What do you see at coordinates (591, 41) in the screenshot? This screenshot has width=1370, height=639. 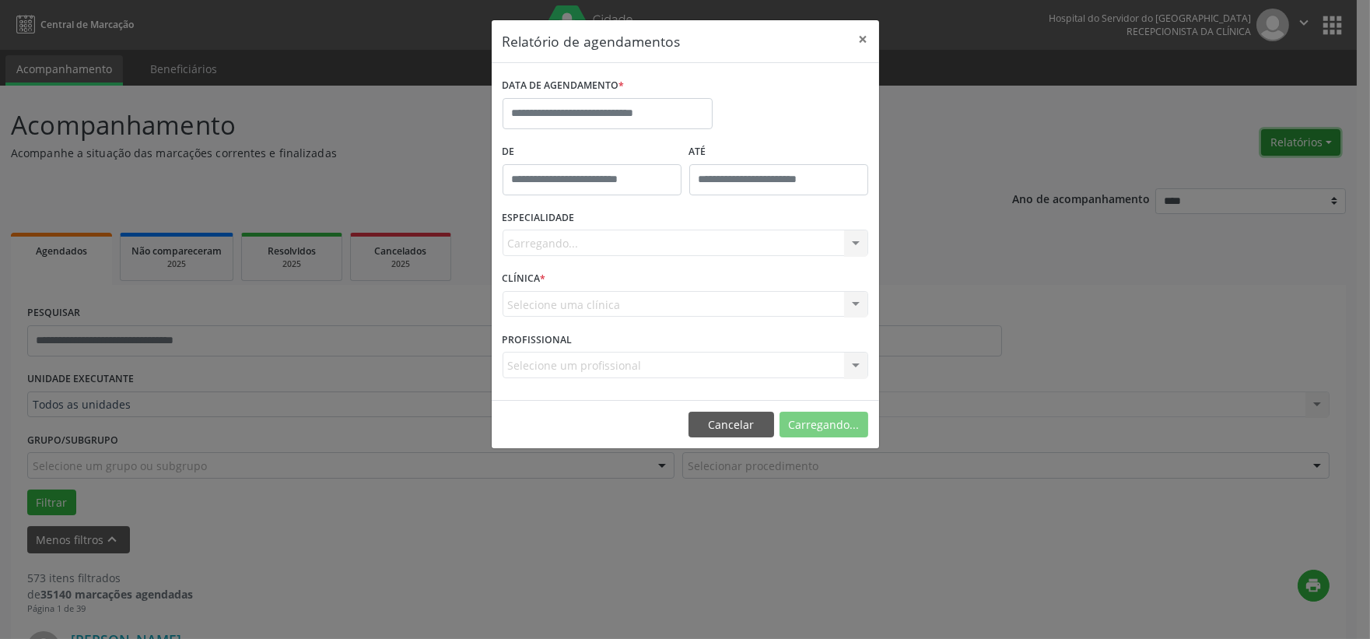 I see `h5: Relatório de agendamentos` at bounding box center [591, 41].